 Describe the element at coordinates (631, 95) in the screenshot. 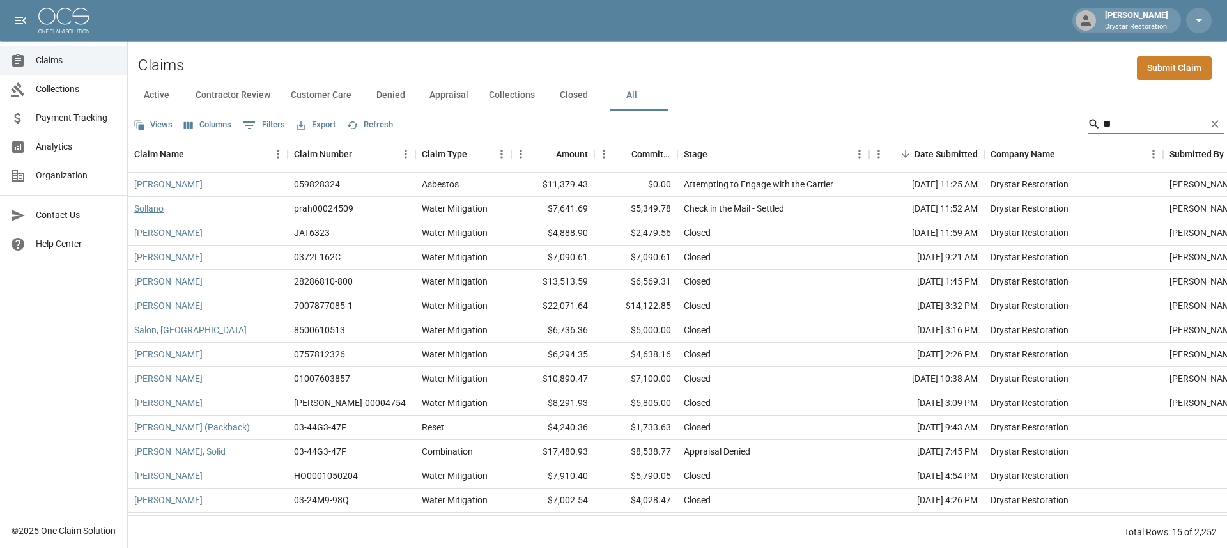

I see `button: All` at that location.